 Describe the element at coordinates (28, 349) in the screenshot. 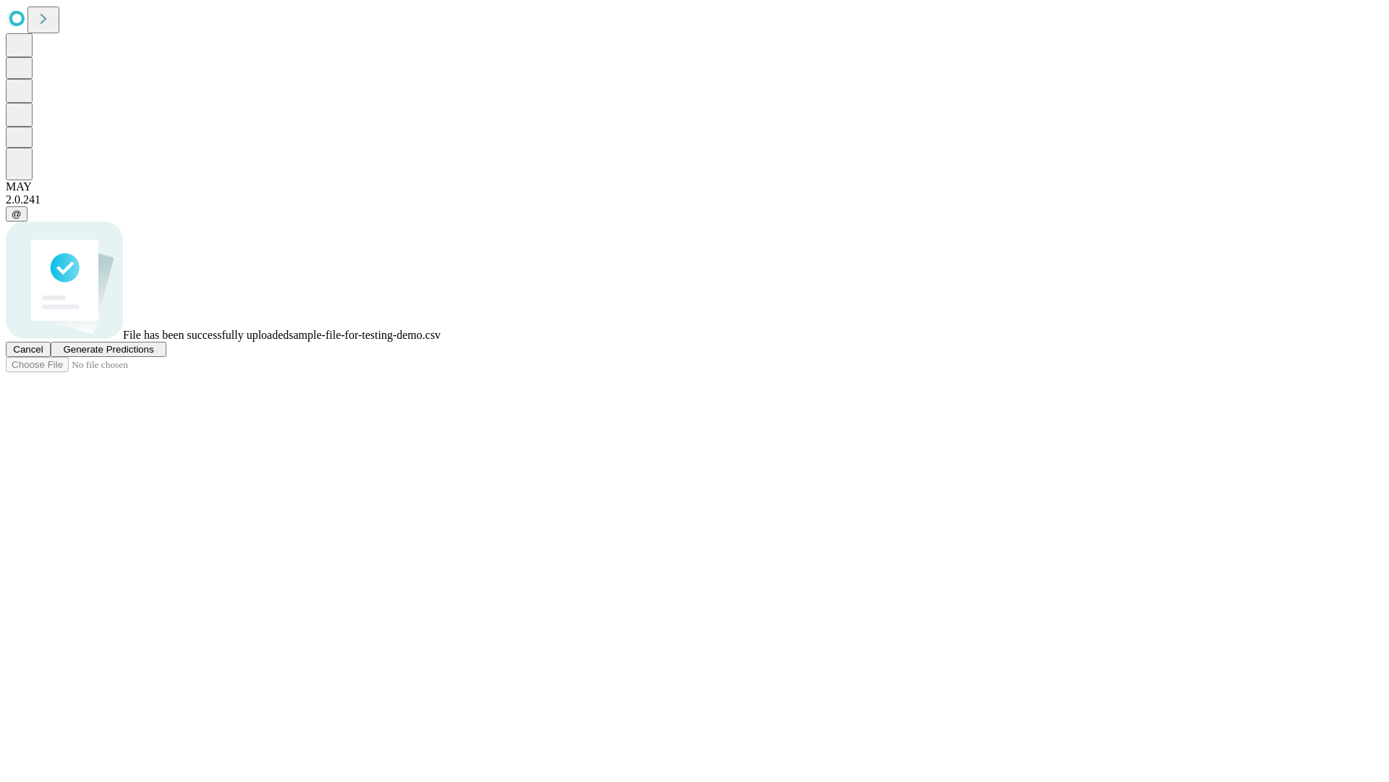

I see `span: Cancel` at that location.